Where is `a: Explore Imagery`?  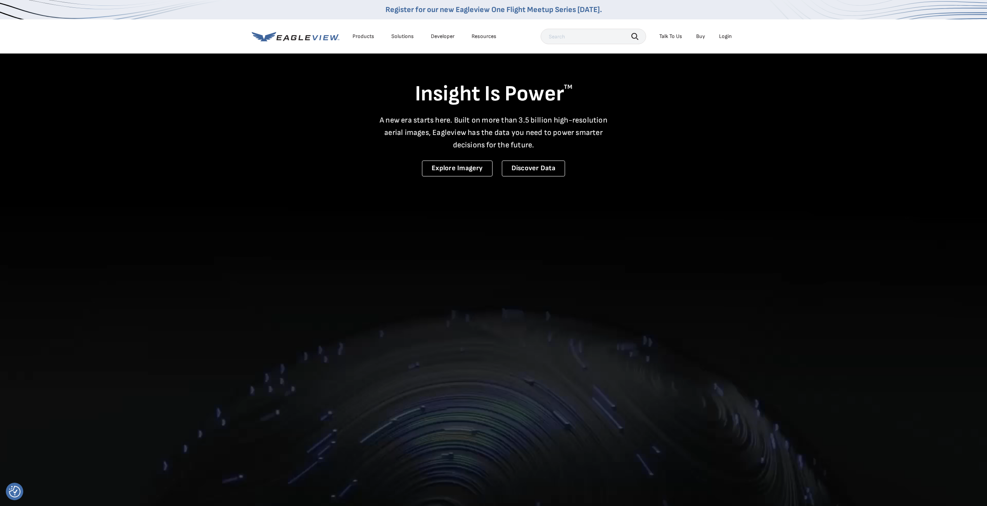
a: Explore Imagery is located at coordinates (457, 168).